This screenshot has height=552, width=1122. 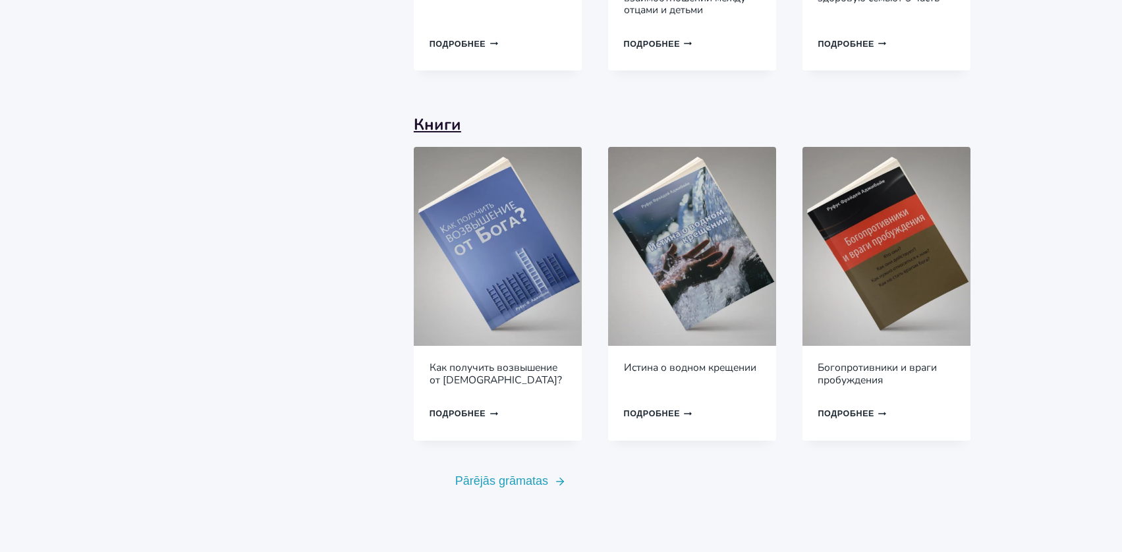 I want to click on a: Выберите опции для “Как построить счастливую и здоровую семью? 3 часть”, so click(x=855, y=43).